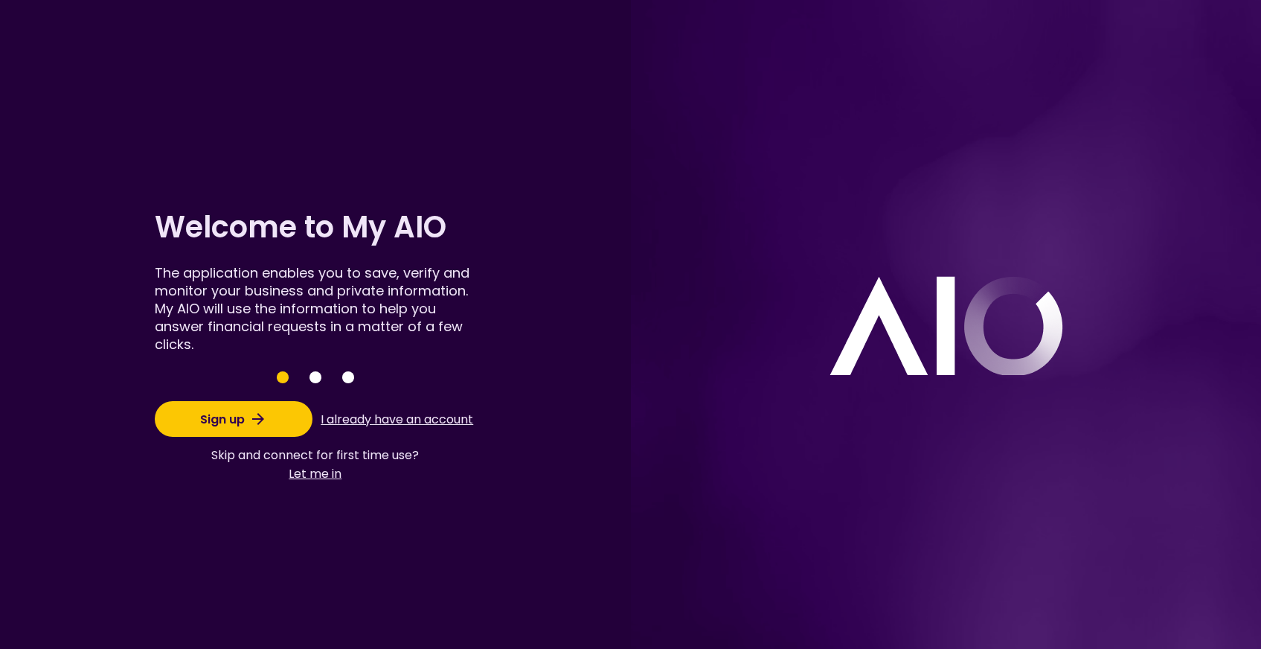 The image size is (1261, 649). Describe the element at coordinates (315, 454) in the screenshot. I see `span: Skip and connect for first time use?` at that location.